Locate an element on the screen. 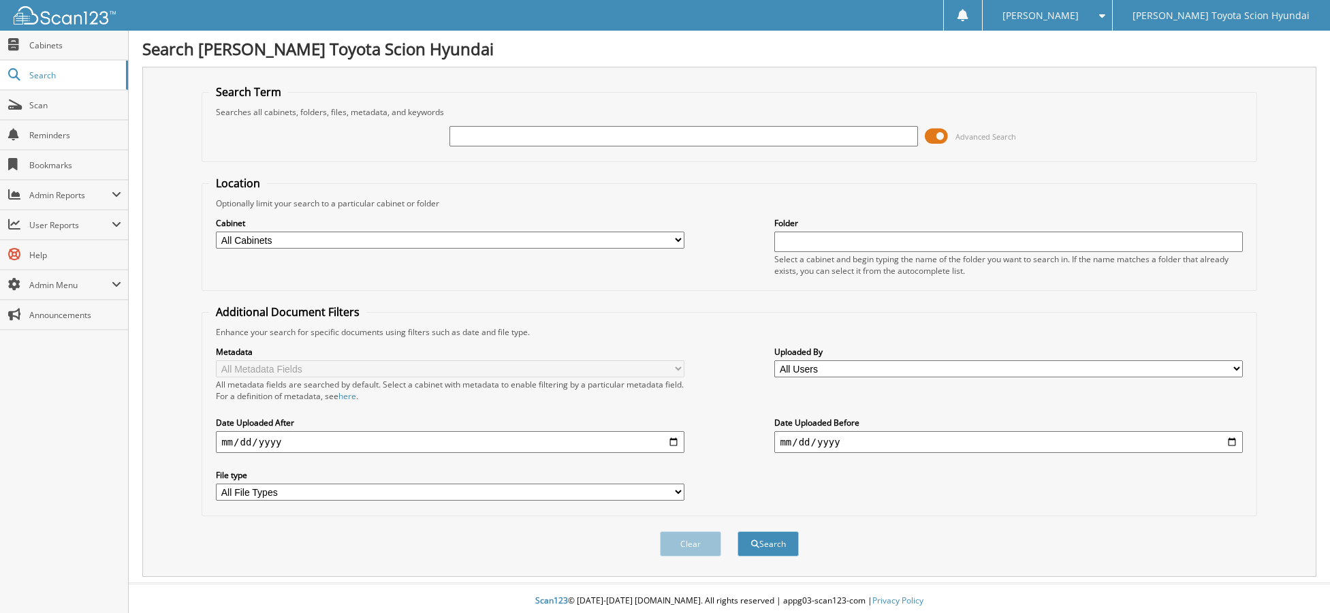 The image size is (1330, 613). span: Search is located at coordinates (74, 75).